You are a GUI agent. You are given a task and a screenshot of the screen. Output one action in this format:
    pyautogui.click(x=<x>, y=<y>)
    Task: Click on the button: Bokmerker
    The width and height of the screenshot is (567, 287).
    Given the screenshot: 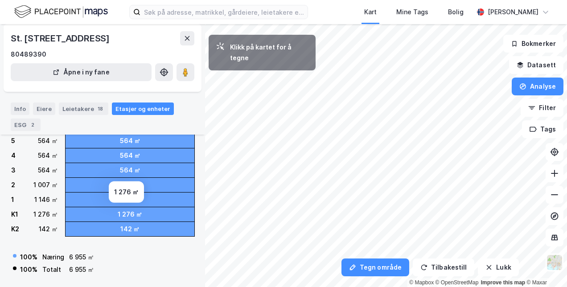 What is the action you would take?
    pyautogui.click(x=533, y=44)
    